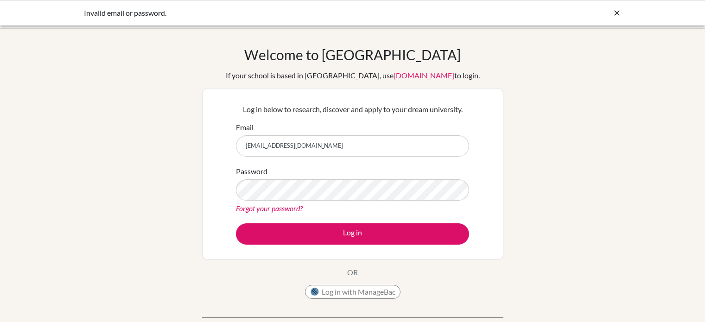  What do you see at coordinates (252, 171) in the screenshot?
I see `label: Password` at bounding box center [252, 171].